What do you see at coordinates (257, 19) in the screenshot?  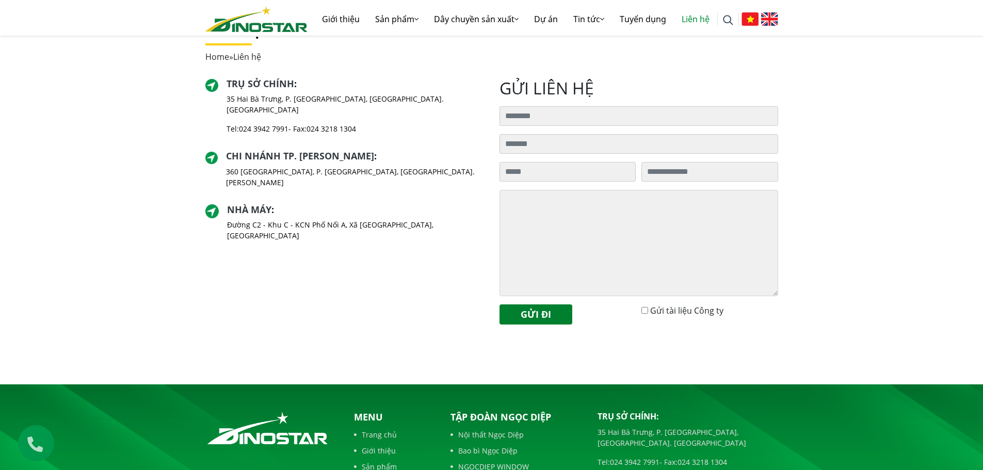 I see `img: logo` at bounding box center [257, 19].